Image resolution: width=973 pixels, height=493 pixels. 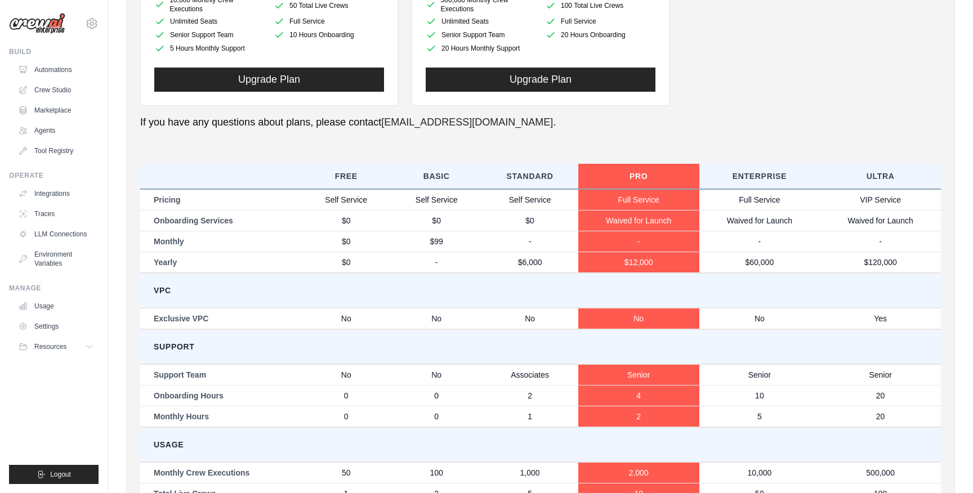 I want to click on td: Pricing, so click(x=221, y=200).